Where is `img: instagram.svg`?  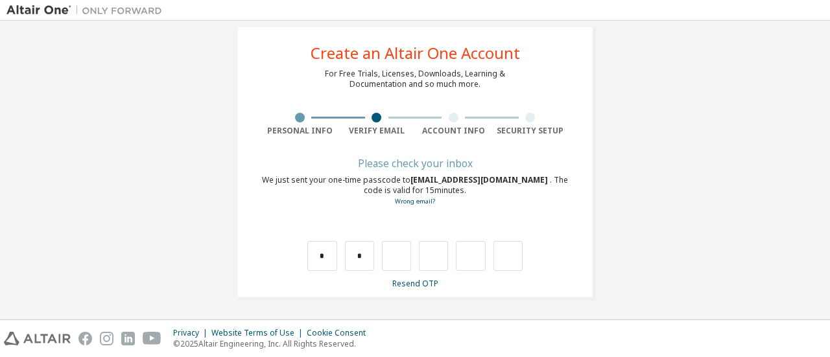 img: instagram.svg is located at coordinates (106, 338).